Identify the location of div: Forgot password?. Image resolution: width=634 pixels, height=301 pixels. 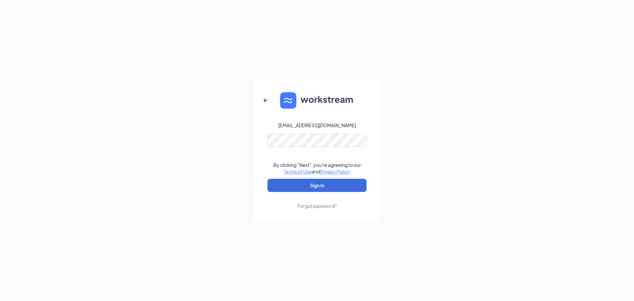
(317, 206).